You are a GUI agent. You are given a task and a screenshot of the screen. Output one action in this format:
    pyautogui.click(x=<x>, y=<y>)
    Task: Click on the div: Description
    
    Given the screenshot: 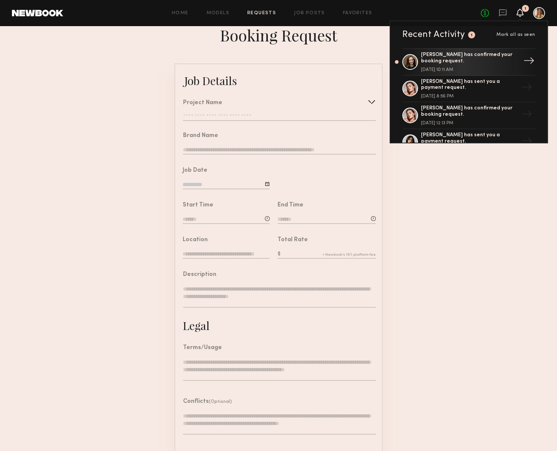 What is the action you would take?
    pyautogui.click(x=200, y=275)
    